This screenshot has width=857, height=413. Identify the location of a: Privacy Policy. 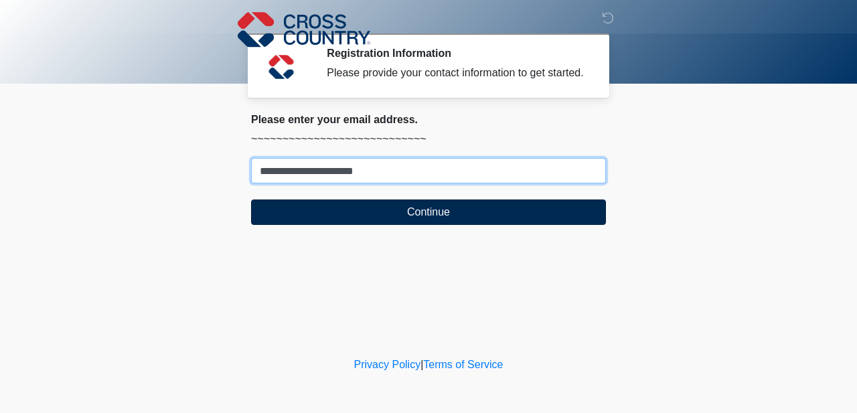
(388, 364).